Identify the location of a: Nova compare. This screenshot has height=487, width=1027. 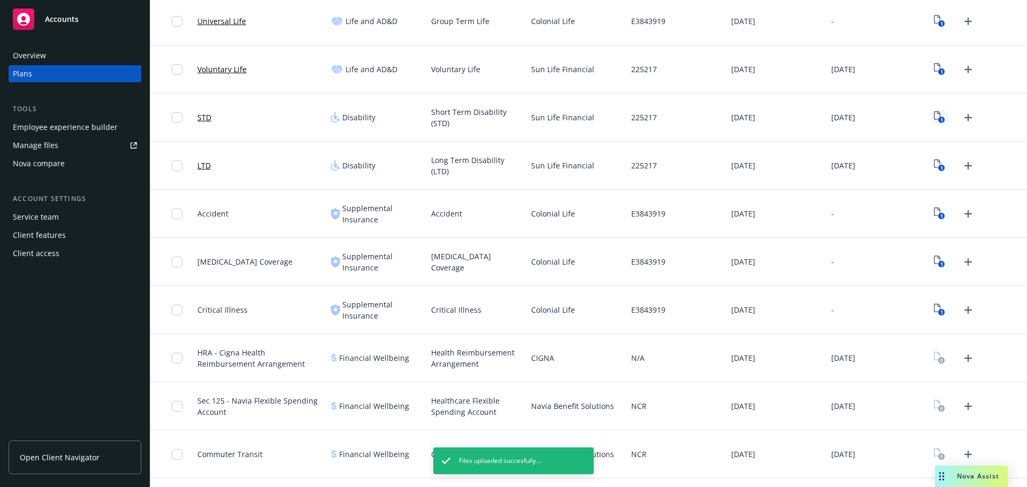
(75, 164).